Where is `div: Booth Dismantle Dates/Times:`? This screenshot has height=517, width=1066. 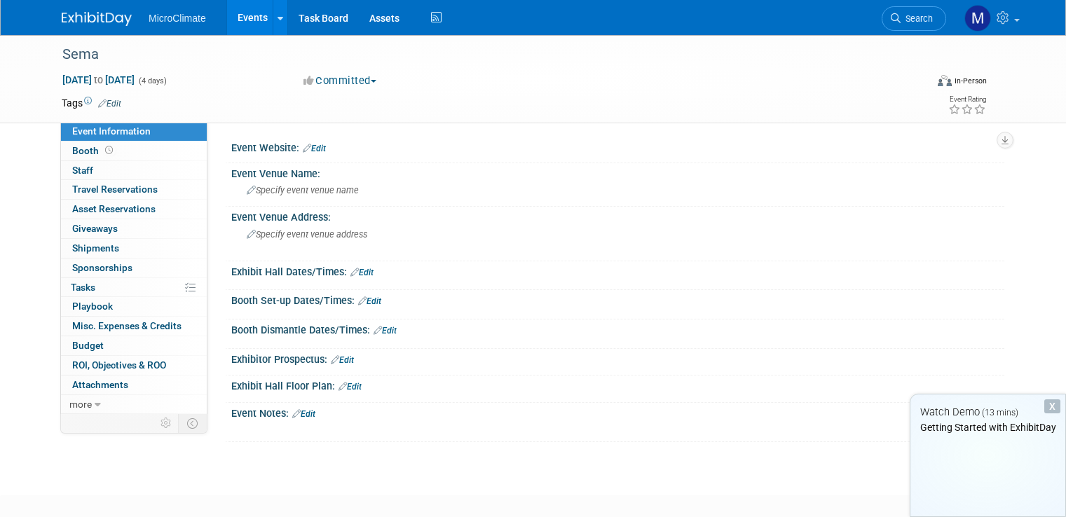 div: Booth Dismantle Dates/Times: is located at coordinates (617, 329).